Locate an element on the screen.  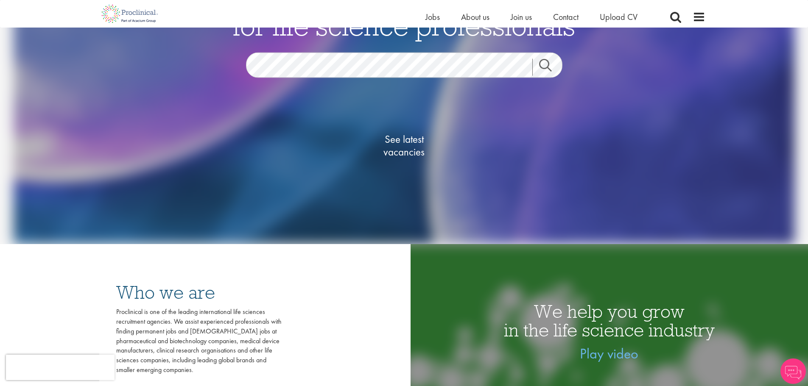
a: Job search submit button is located at coordinates (550, 67).